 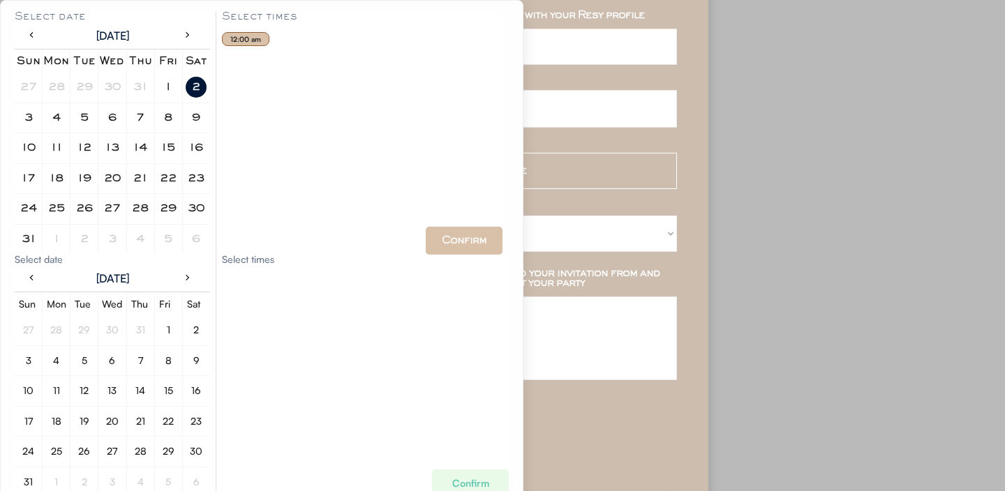 I want to click on div: Confirm, so click(x=470, y=484).